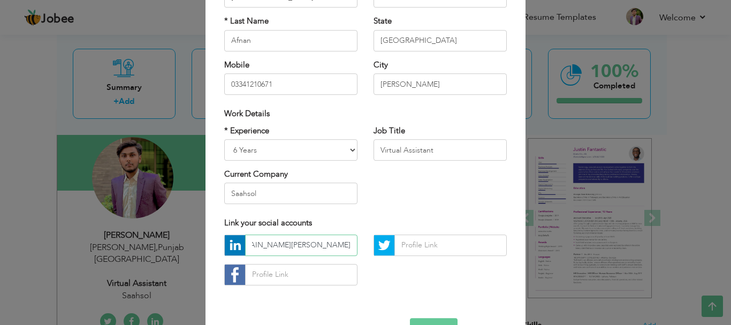 The image size is (731, 325). What do you see at coordinates (380, 65) in the screenshot?
I see `label: City` at bounding box center [380, 65].